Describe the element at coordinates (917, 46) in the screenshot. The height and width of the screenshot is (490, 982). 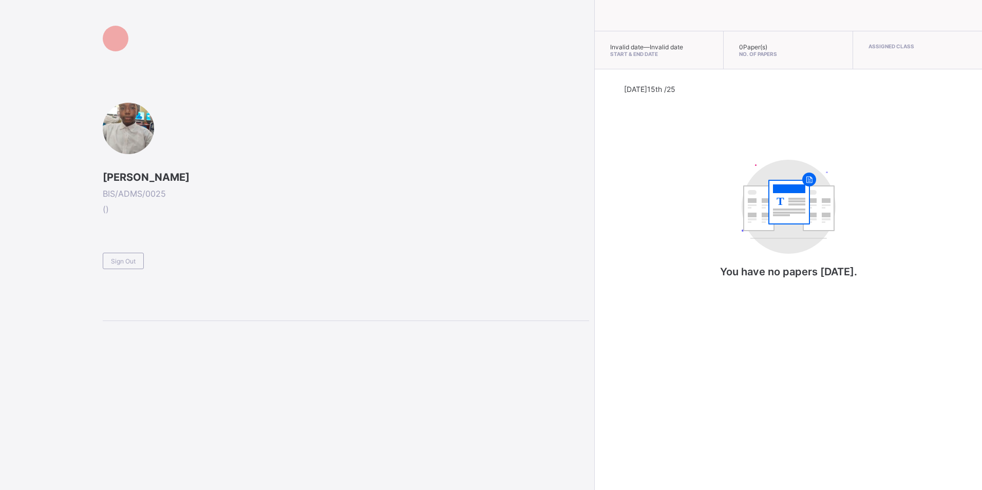
I see `span: Assigned Class` at that location.